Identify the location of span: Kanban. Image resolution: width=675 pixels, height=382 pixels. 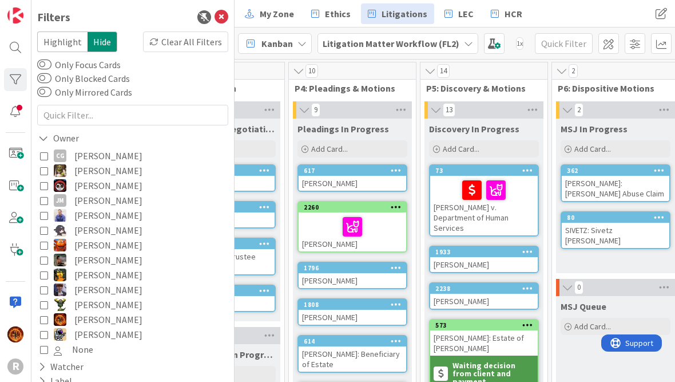
(277, 43).